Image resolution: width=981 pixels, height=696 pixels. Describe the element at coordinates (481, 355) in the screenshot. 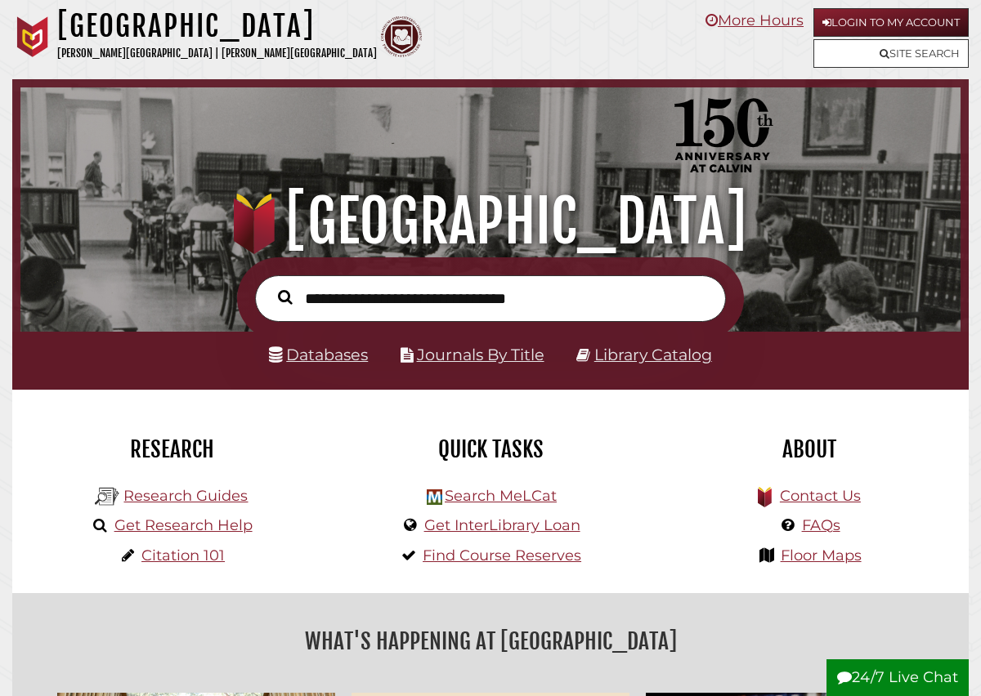

I see `a: Journals By Title` at that location.